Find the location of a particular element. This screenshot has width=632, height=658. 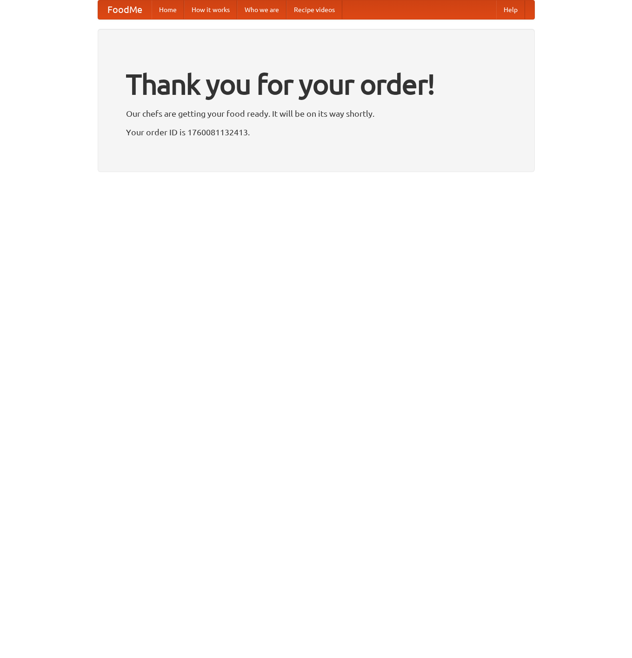

a: Who we are is located at coordinates (262, 10).